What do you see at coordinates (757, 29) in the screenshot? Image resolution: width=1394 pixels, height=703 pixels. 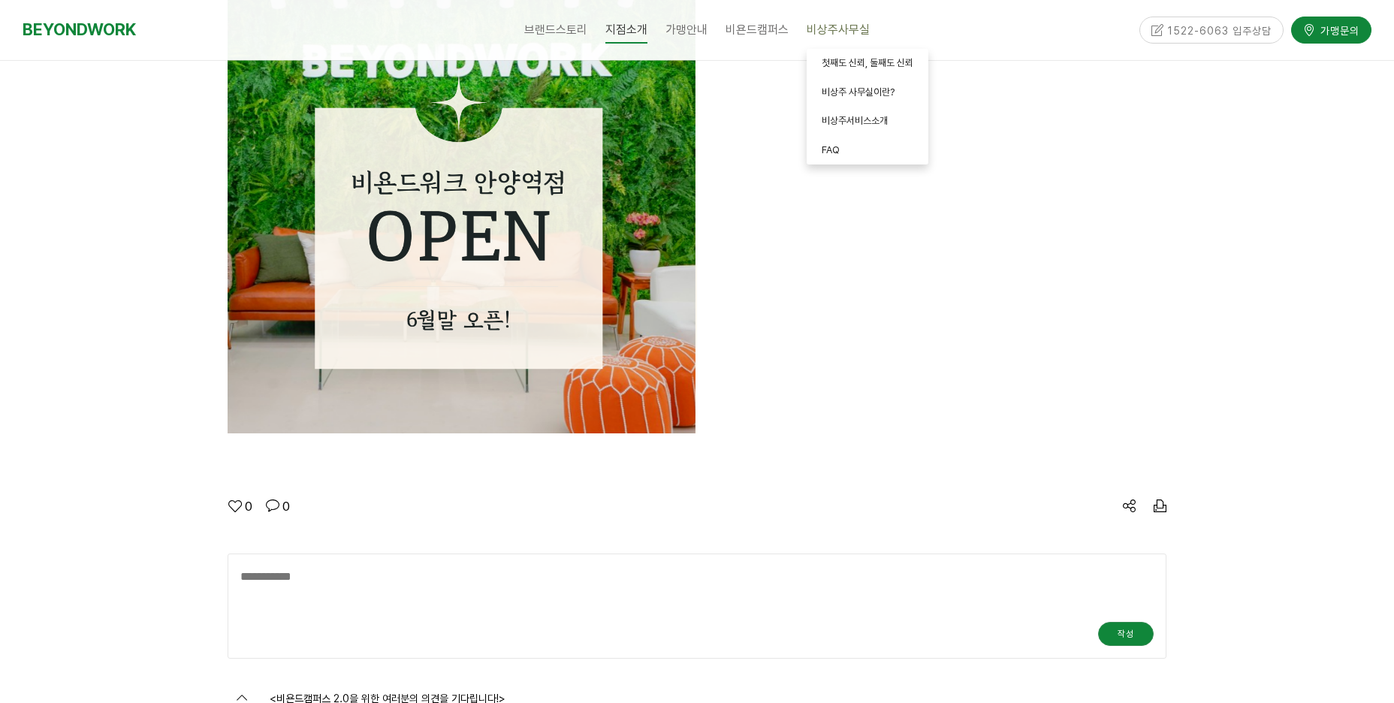 I see `span: 비욘드캠퍼스` at bounding box center [757, 29].